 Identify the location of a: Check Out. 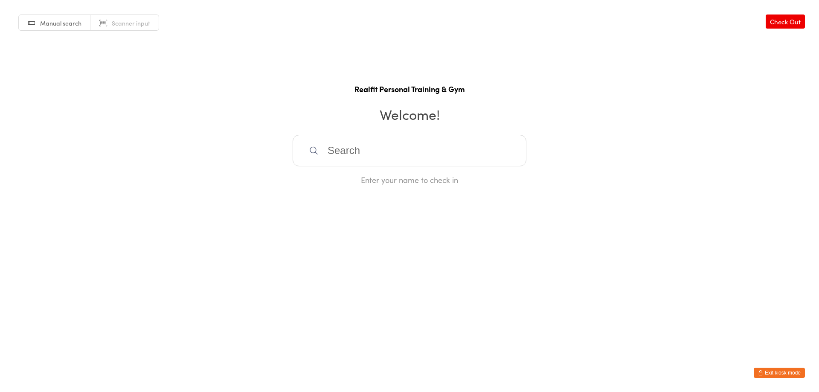
(785, 21).